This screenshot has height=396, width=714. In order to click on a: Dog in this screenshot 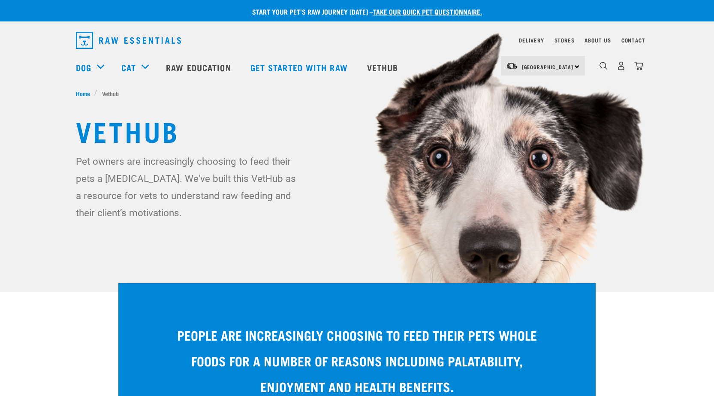, I will do `click(84, 67)`.